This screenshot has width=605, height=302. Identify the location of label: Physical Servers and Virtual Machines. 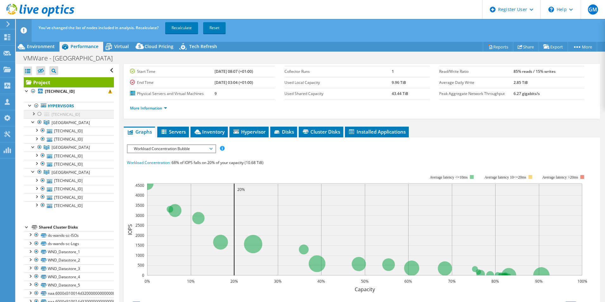
(172, 94).